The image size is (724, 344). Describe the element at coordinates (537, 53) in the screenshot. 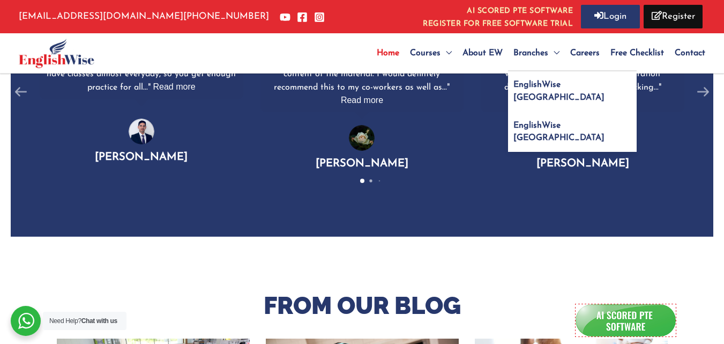

I see `a: Branches` at that location.